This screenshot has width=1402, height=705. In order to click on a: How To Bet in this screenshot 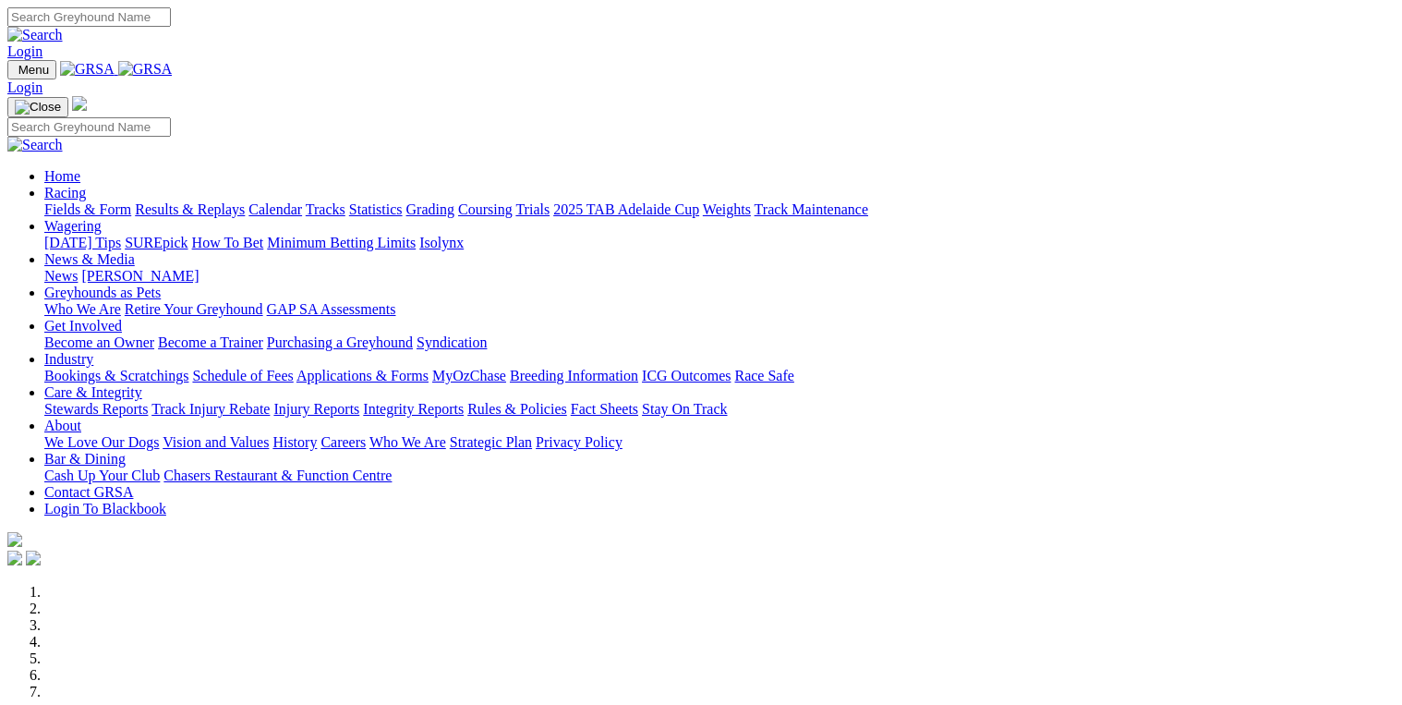, I will do `click(228, 242)`.